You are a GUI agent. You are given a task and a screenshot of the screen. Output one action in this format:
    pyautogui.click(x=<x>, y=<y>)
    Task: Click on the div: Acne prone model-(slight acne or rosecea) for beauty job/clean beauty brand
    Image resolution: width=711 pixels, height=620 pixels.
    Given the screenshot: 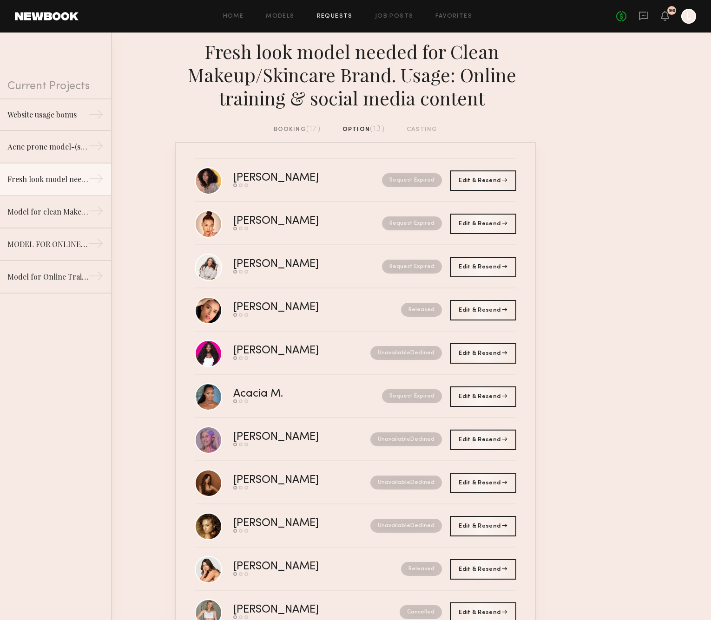 What is the action you would take?
    pyautogui.click(x=48, y=147)
    